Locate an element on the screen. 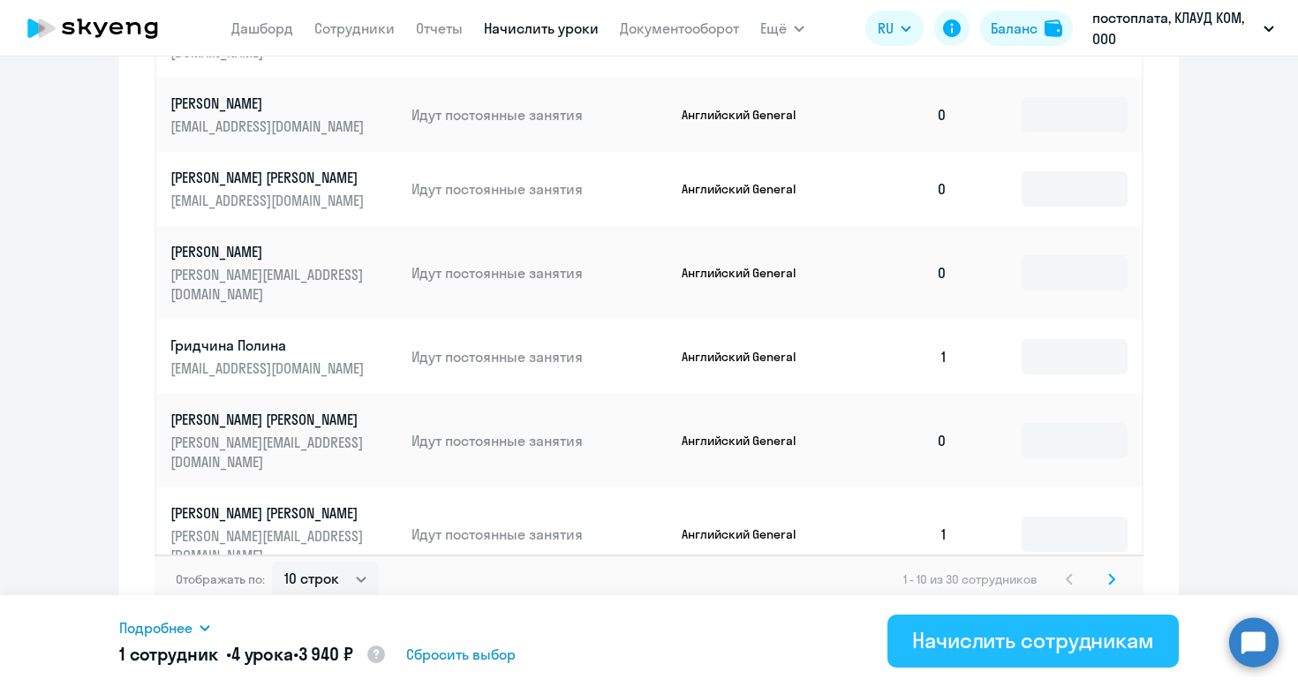 This screenshot has height=687, width=1298. span: Ещё is located at coordinates (773, 28).